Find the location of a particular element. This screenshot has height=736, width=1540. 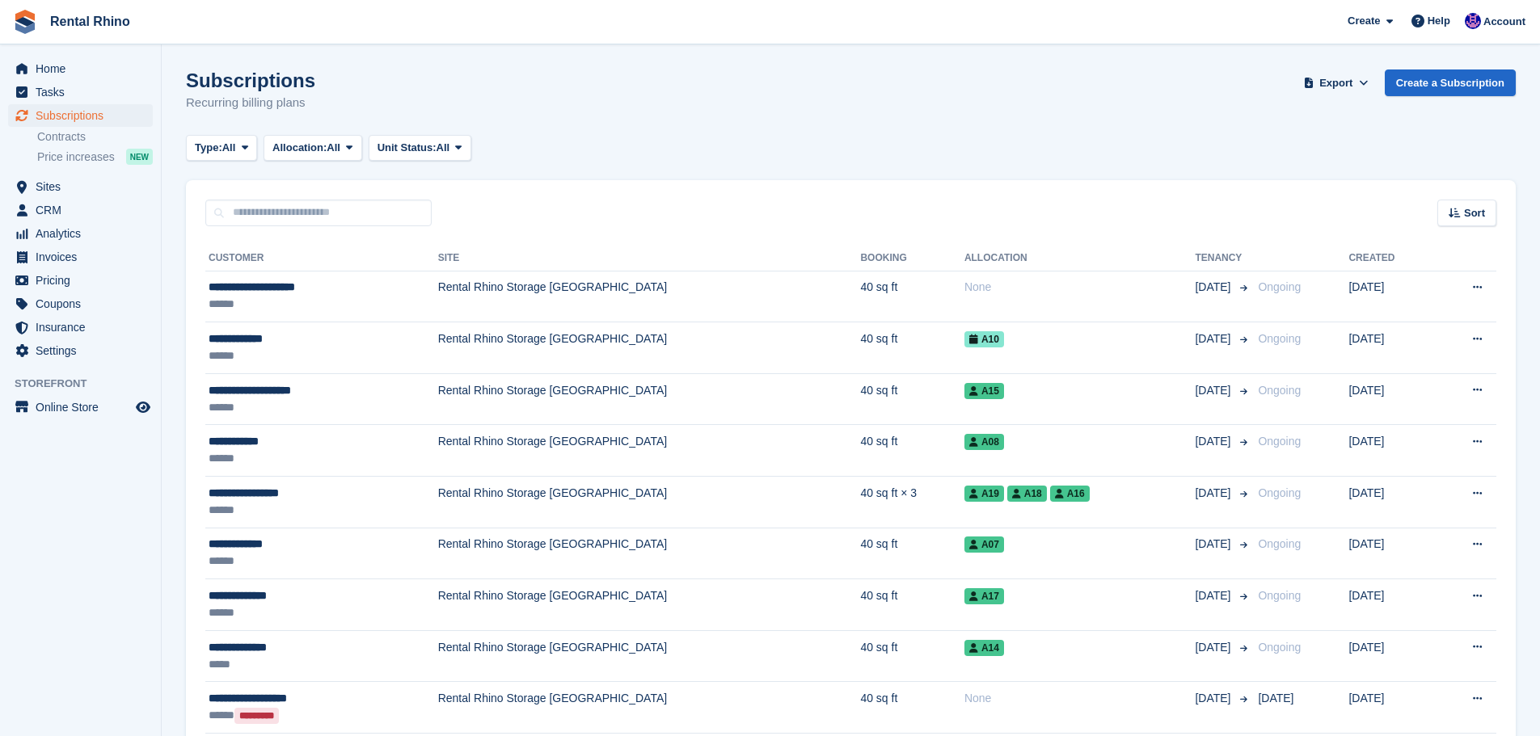

a: Price increases NEW is located at coordinates (95, 157).